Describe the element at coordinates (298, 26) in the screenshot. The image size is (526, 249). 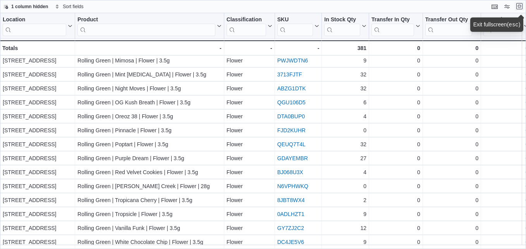
I see `button: SKU` at that location.